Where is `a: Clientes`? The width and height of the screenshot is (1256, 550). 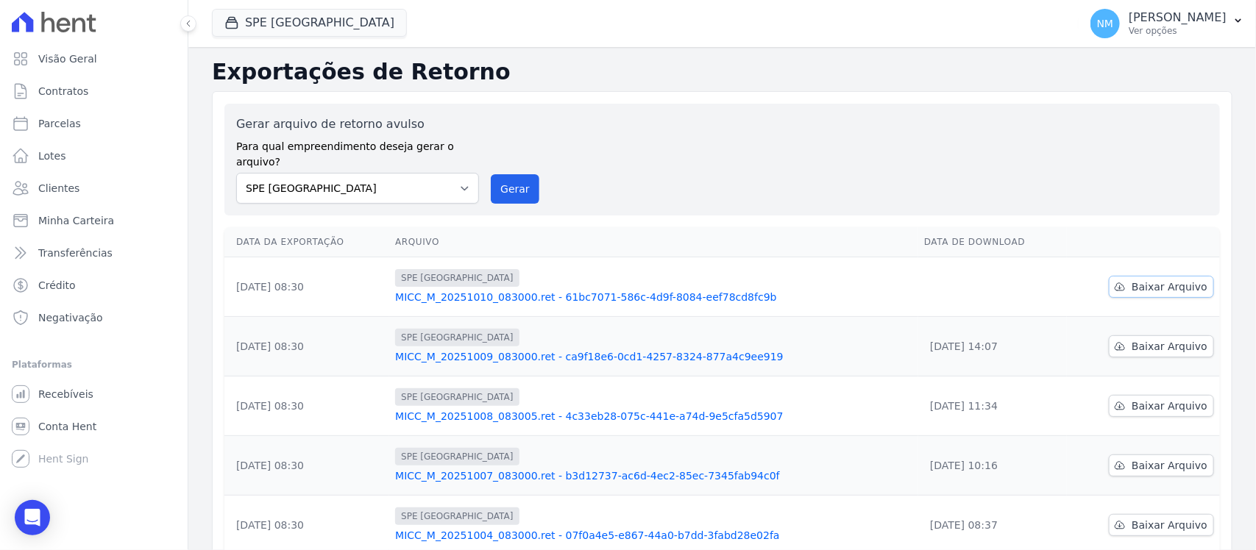
a: Clientes is located at coordinates (93, 188).